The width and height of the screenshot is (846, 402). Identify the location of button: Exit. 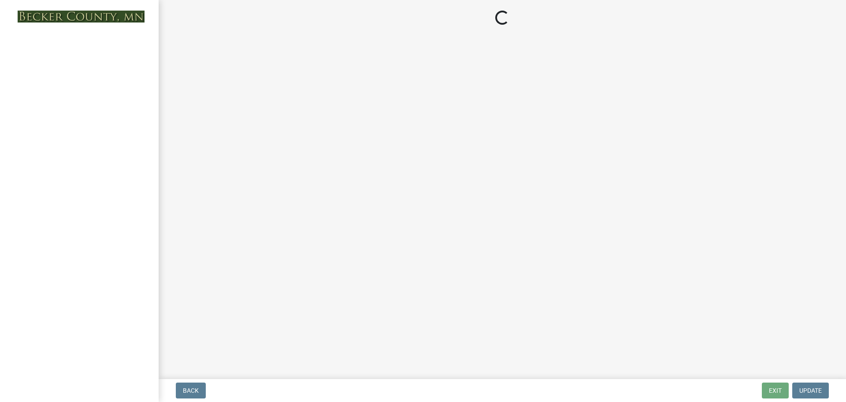
(775, 390).